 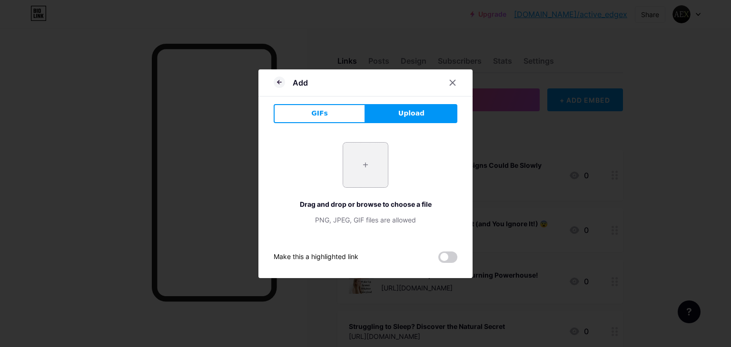 What do you see at coordinates (319, 114) in the screenshot?
I see `button: GIFs` at bounding box center [319, 114].